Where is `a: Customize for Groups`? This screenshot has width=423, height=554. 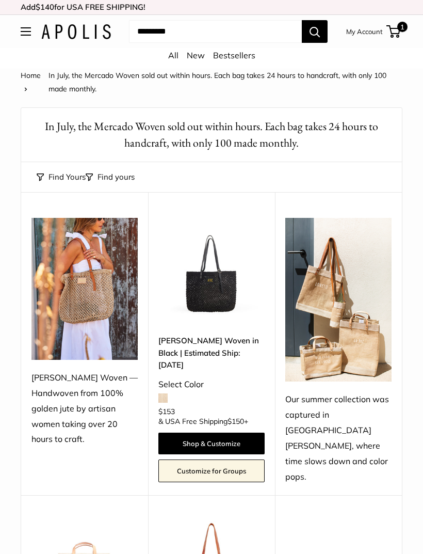 a: Customize for Groups is located at coordinates (212, 471).